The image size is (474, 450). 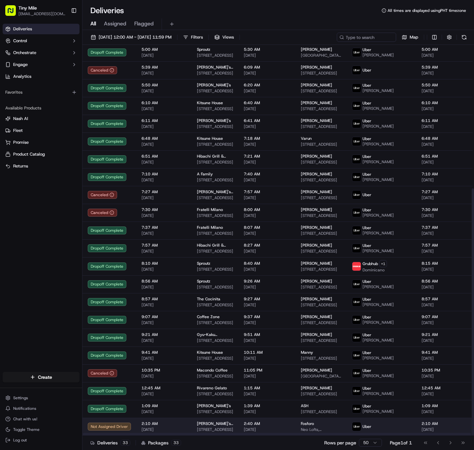 I want to click on span: 9:26 AM, so click(x=267, y=281).